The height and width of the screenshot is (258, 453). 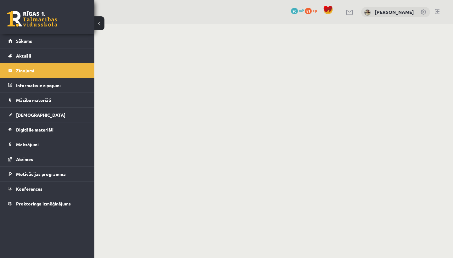 What do you see at coordinates (301, 10) in the screenshot?
I see `span: mP` at bounding box center [301, 10].